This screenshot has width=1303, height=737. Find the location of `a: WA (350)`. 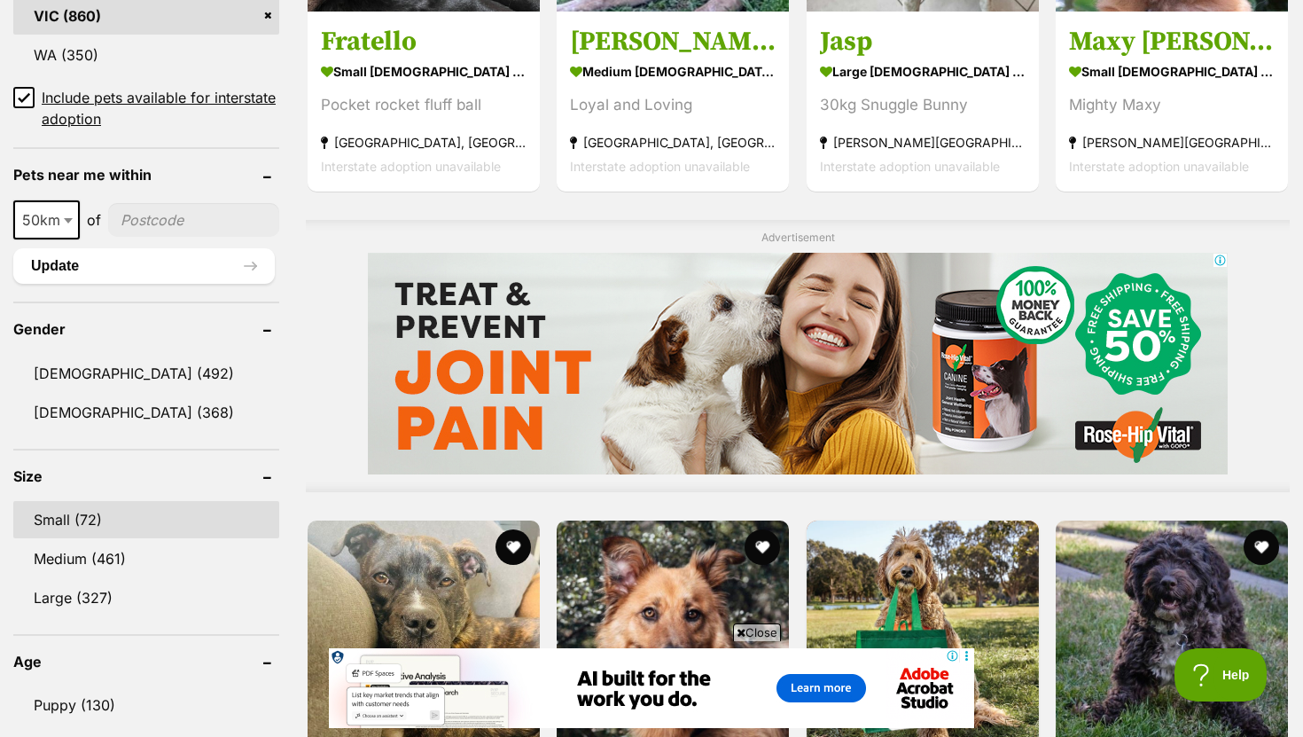

a: WA (350) is located at coordinates (146, 55).